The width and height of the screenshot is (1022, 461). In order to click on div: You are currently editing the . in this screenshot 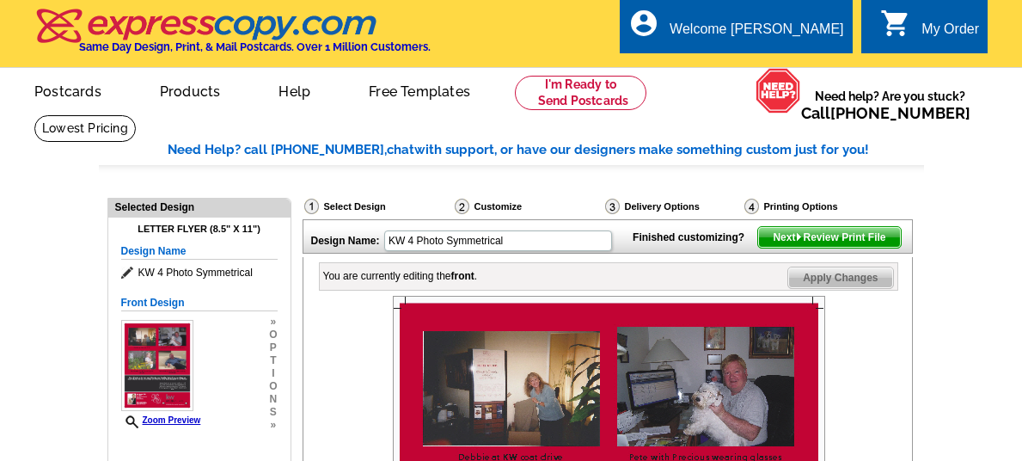, I will do `click(401, 276)`.